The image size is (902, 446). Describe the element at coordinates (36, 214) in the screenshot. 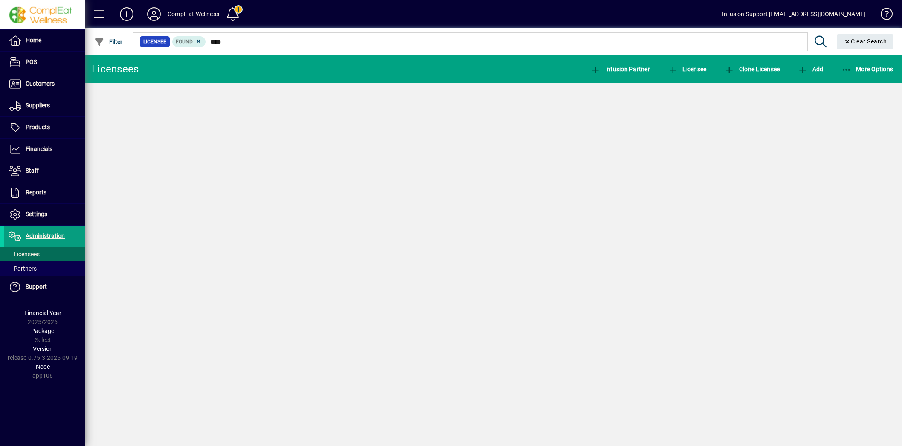

I see `span: Settings` at that location.